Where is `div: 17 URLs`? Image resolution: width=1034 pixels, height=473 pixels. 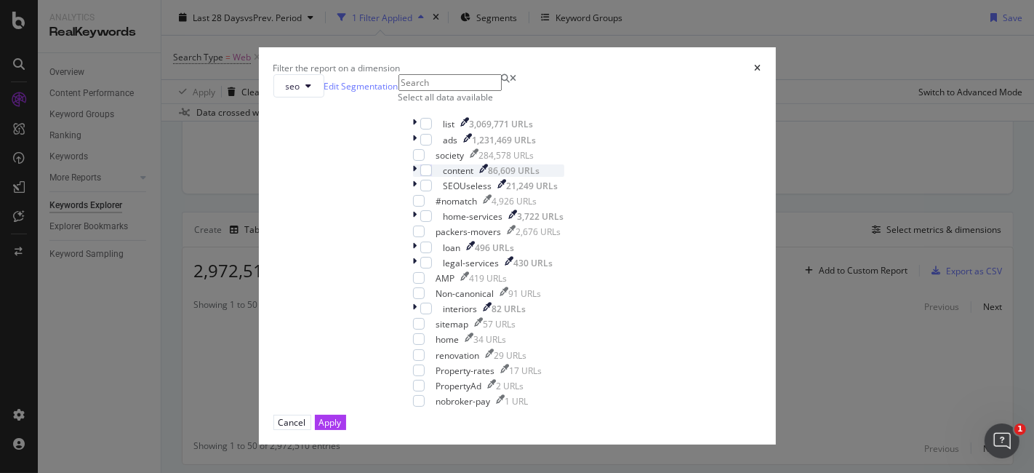 div: 17 URLs is located at coordinates (526, 370).